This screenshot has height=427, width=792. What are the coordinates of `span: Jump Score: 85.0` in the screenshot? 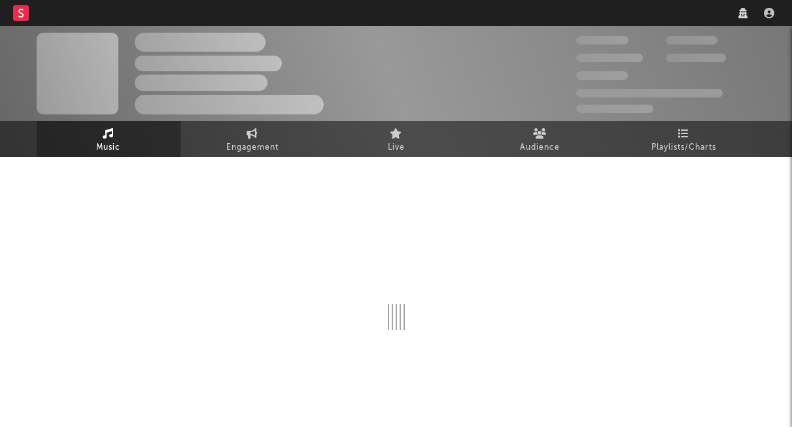 It's located at (614, 109).